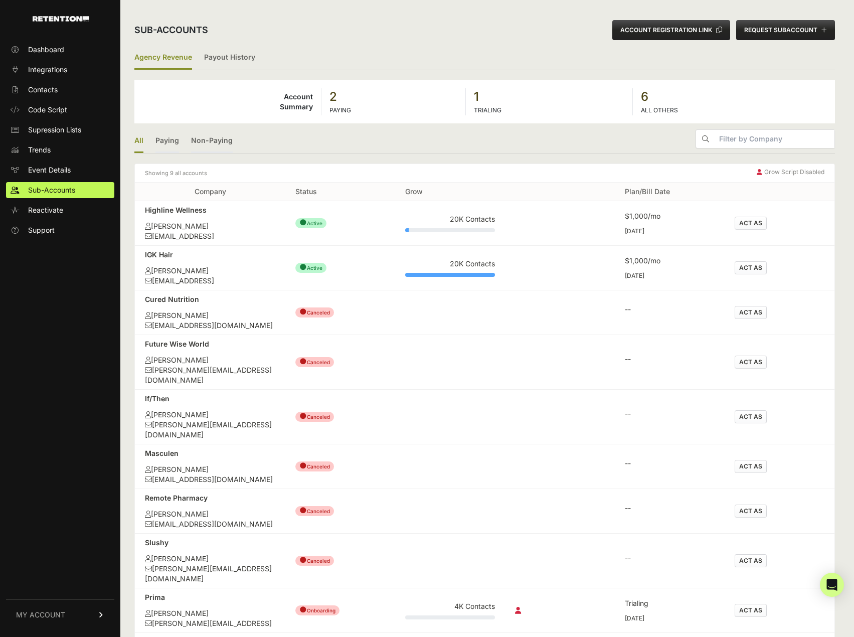  Describe the element at coordinates (210, 192) in the screenshot. I see `th: Company` at that location.